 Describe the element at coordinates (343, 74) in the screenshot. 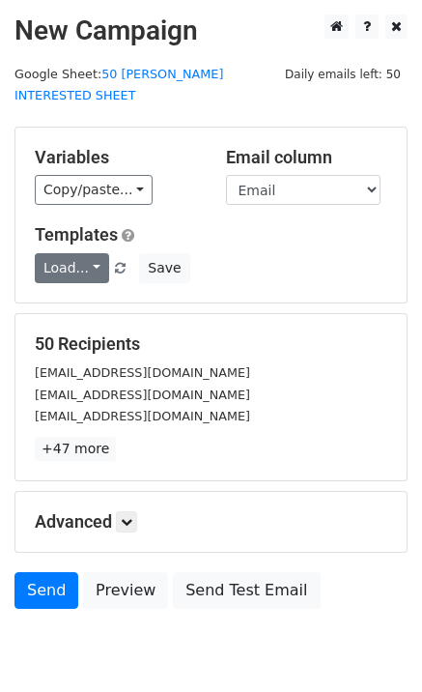

I see `span: Daily emails left: 50` at that location.